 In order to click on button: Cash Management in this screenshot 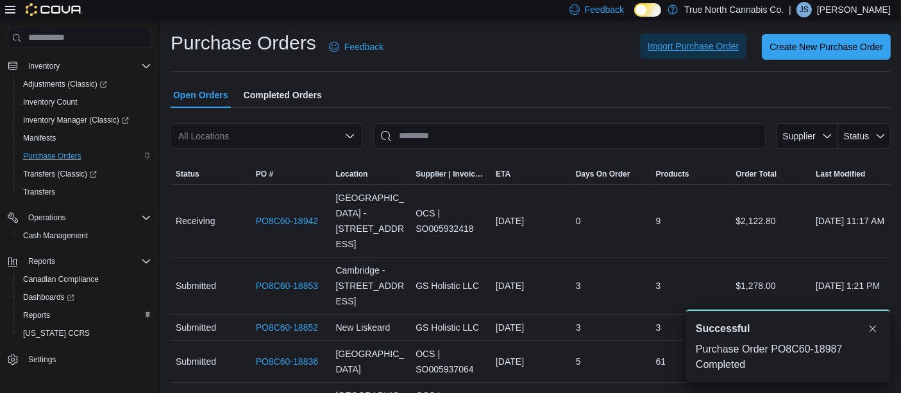, I will do `click(85, 235)`.